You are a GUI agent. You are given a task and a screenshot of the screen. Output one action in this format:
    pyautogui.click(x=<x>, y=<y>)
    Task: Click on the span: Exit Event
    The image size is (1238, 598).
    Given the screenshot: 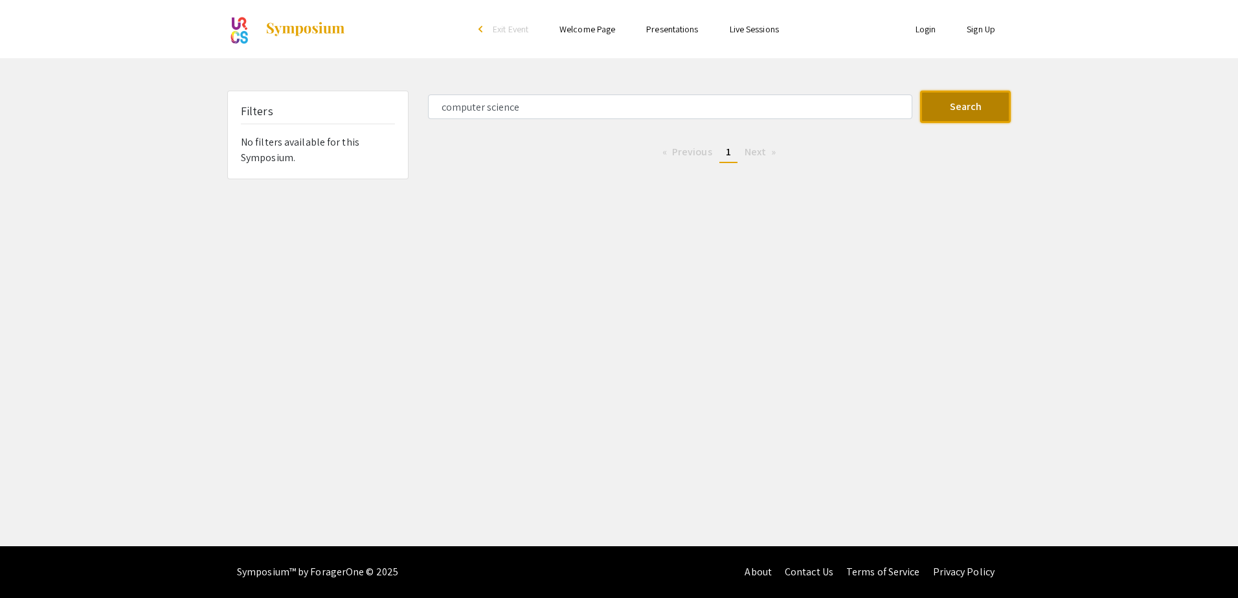 What is the action you would take?
    pyautogui.click(x=510, y=29)
    